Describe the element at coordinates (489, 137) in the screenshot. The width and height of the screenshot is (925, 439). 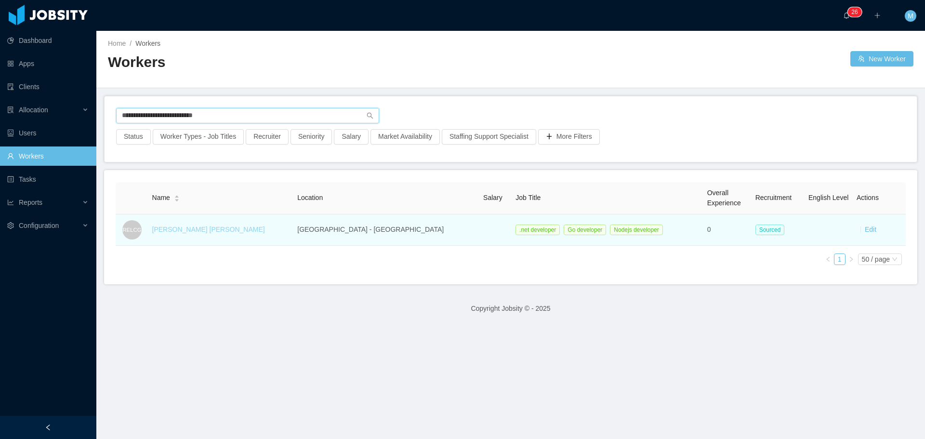
I see `button: Staffing Support Specialist` at that location.